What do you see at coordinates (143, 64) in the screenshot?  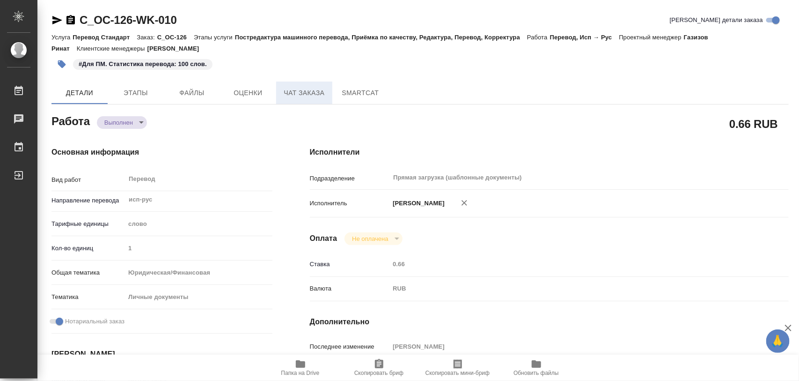 I see `p: #Для ПМ. Статистика перевода: 100 слов.` at bounding box center [143, 64].